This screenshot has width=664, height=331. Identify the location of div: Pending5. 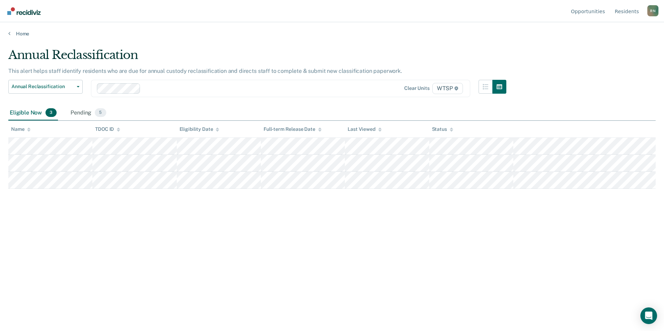
(88, 113).